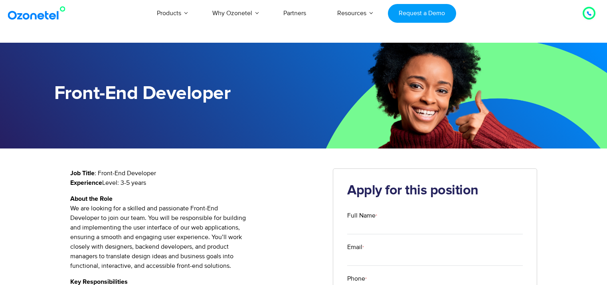 Image resolution: width=607 pixels, height=285 pixels. Describe the element at coordinates (422, 13) in the screenshot. I see `a: Request a Demo` at that location.